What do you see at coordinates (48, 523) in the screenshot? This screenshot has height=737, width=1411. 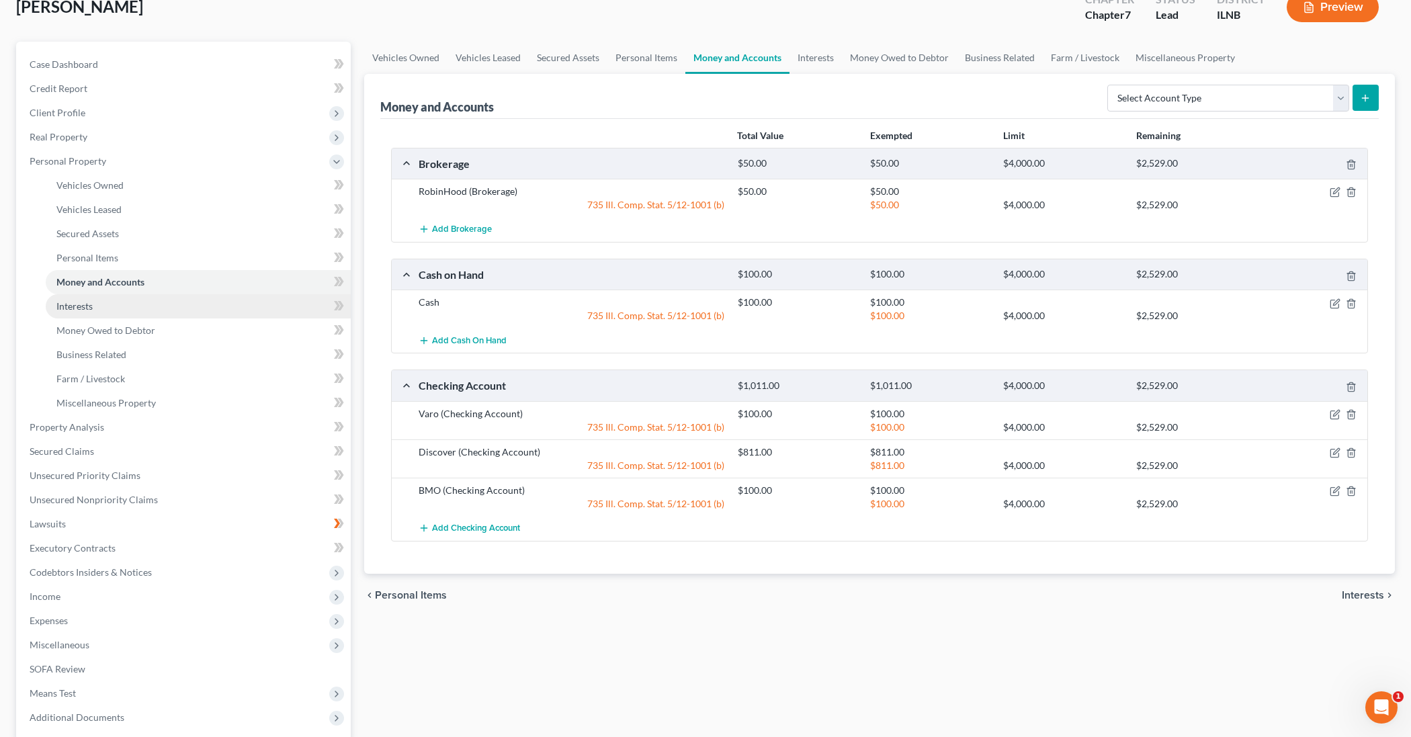 I see `span: Lawsuits` at bounding box center [48, 523].